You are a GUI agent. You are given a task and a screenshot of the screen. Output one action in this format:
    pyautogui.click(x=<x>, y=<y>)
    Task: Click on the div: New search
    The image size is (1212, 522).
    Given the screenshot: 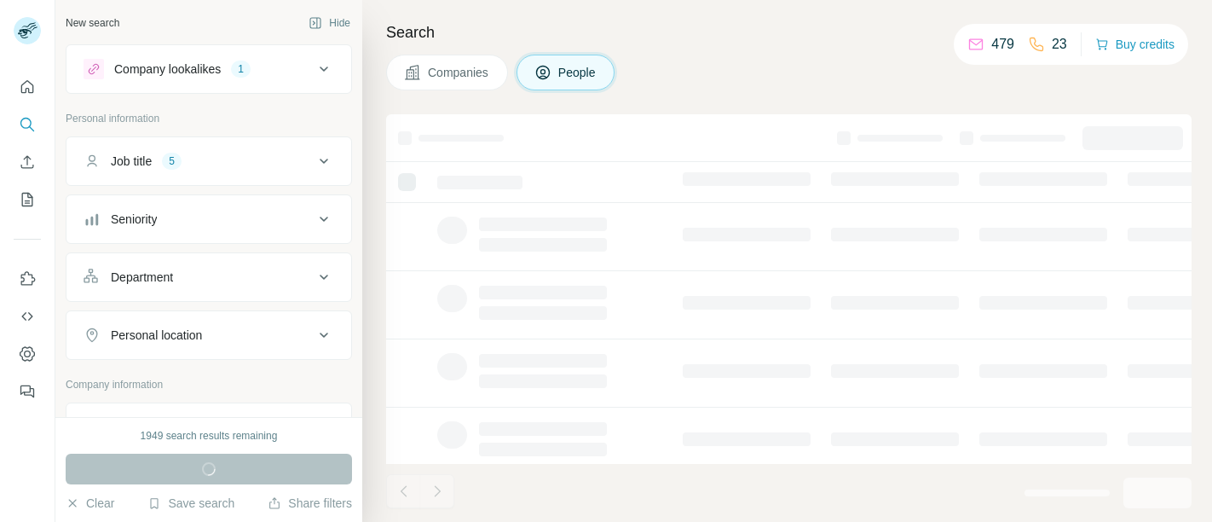 What is the action you would take?
    pyautogui.click(x=92, y=23)
    